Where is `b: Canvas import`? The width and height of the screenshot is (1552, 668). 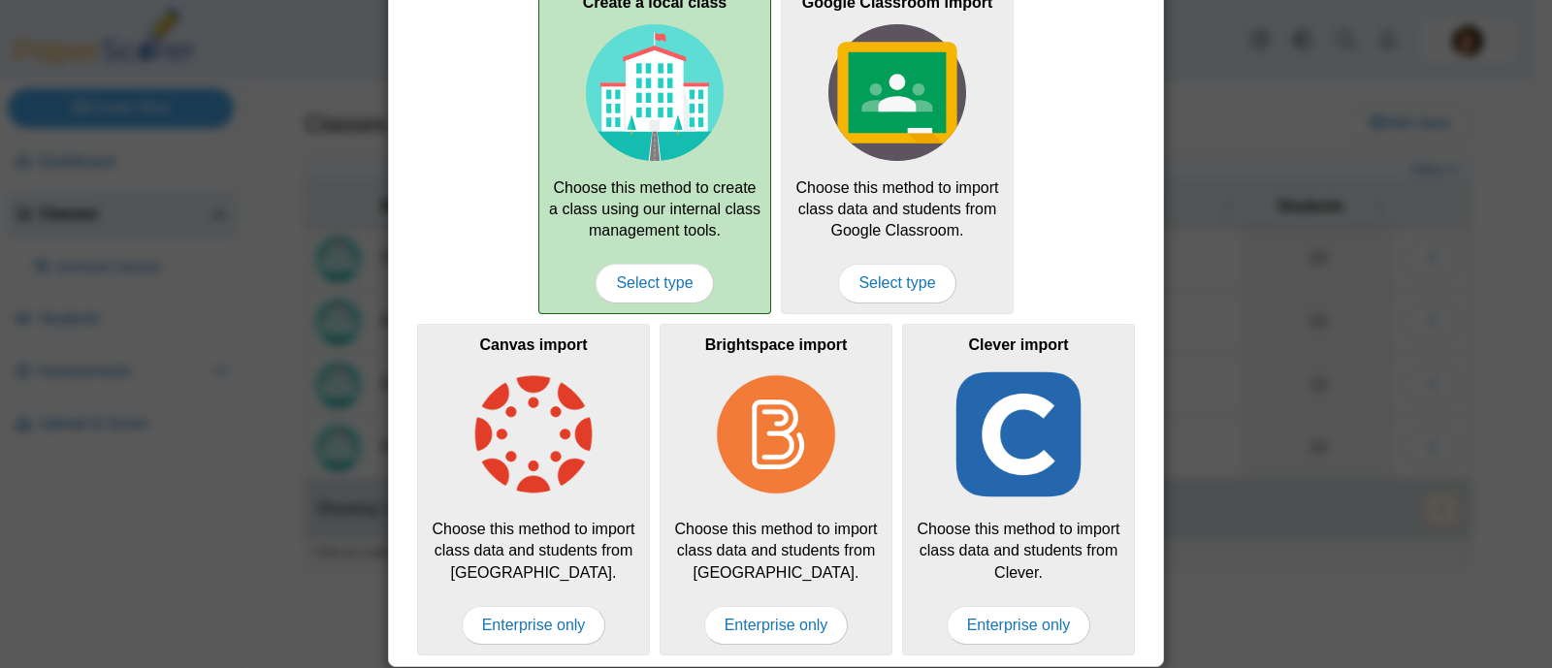
b: Canvas import is located at coordinates (533, 344).